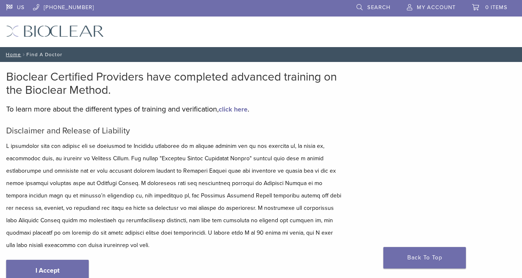  What do you see at coordinates (425, 258) in the screenshot?
I see `a: Back To Top` at bounding box center [425, 258].